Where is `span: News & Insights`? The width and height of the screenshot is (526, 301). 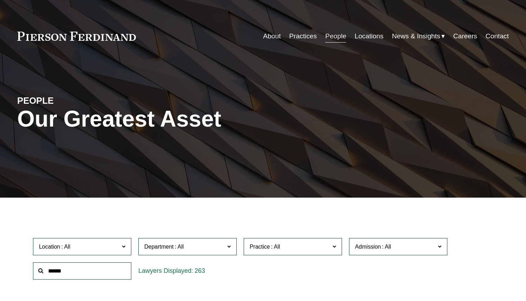 span: News & Insights is located at coordinates (416, 36).